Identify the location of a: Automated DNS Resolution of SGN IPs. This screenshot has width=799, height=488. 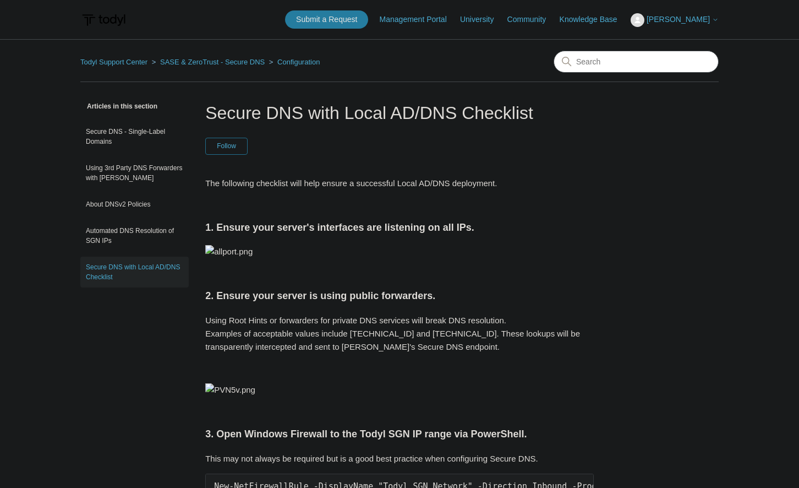
(134, 236).